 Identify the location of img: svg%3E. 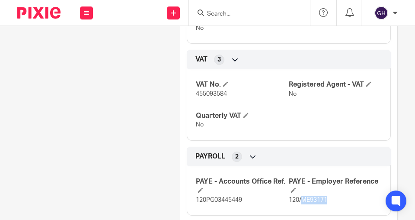
(381, 13).